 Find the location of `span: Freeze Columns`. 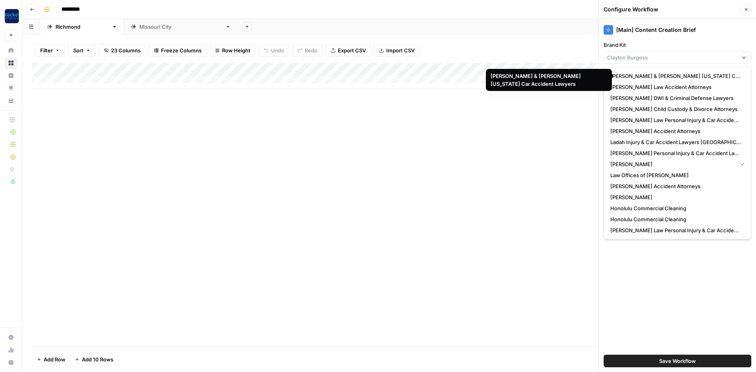

span: Freeze Columns is located at coordinates (181, 50).